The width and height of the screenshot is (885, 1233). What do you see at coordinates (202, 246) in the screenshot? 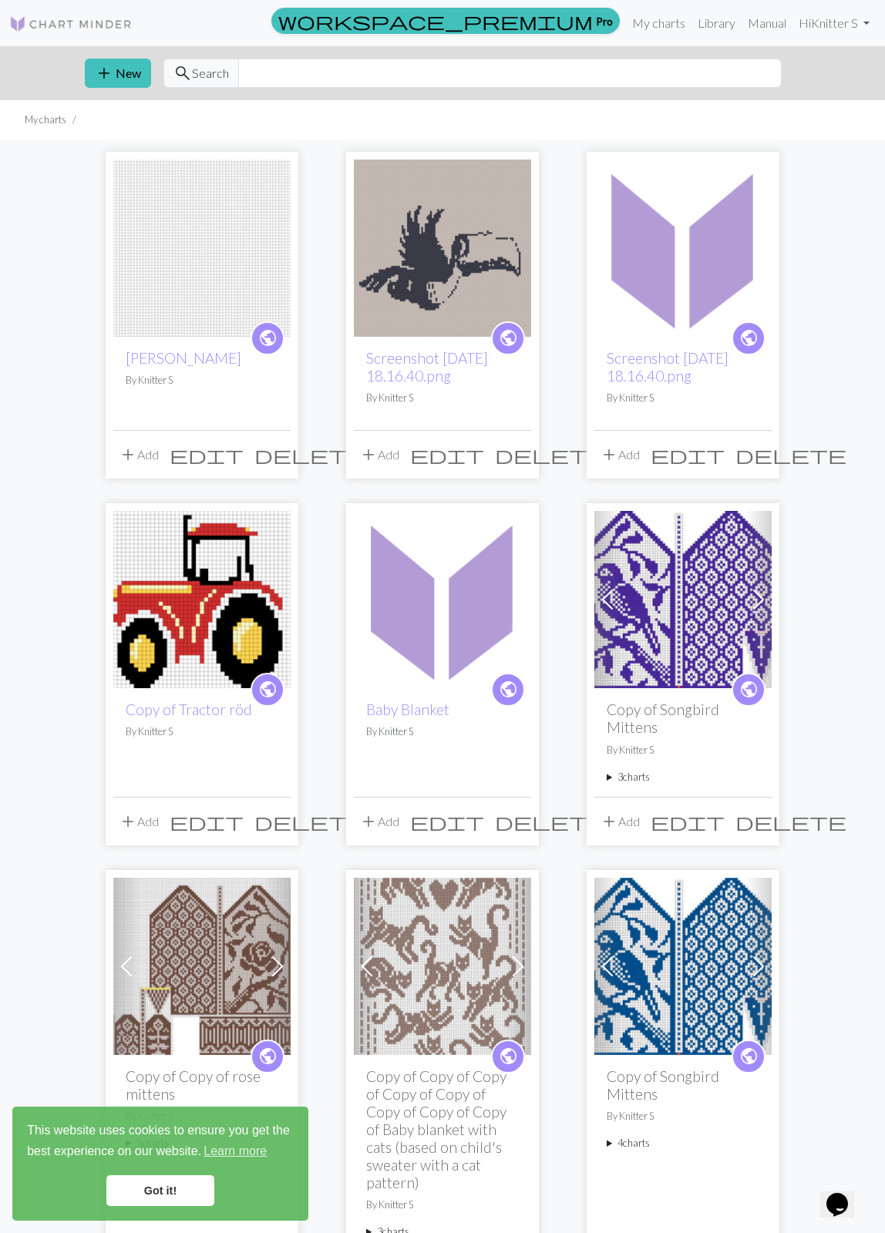
I see `a: Merino Scarf` at bounding box center [202, 246].